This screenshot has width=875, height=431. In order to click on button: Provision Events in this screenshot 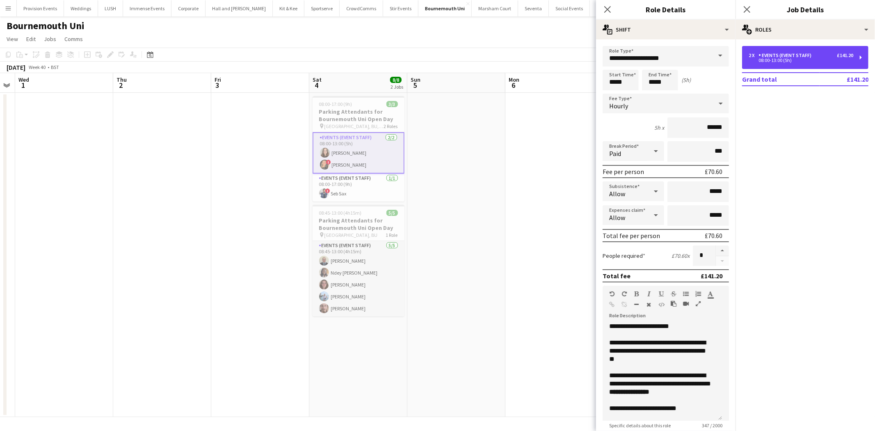, I will do `click(40, 8)`.